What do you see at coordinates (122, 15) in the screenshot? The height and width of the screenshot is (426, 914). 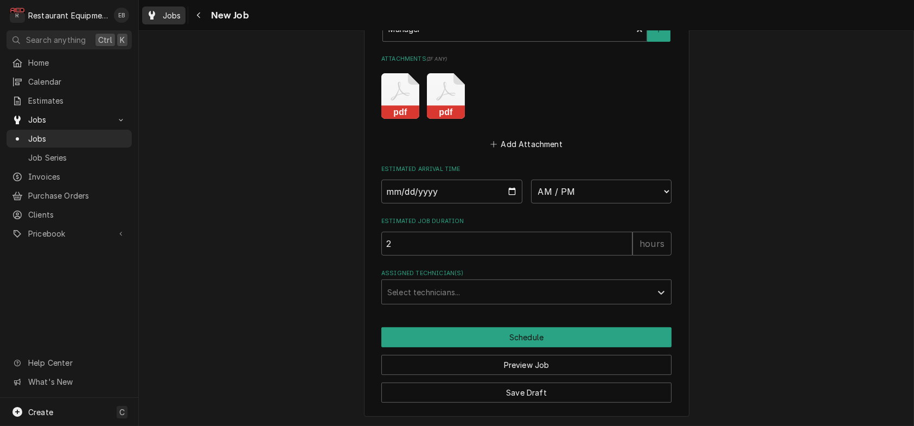 I see `div: Emily Bird's Avatar` at bounding box center [122, 15].